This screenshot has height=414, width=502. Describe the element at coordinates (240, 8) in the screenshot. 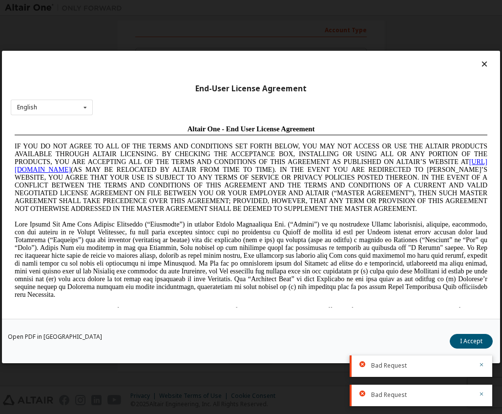

I see `span: Altair One - End User License Agreement` at that location.